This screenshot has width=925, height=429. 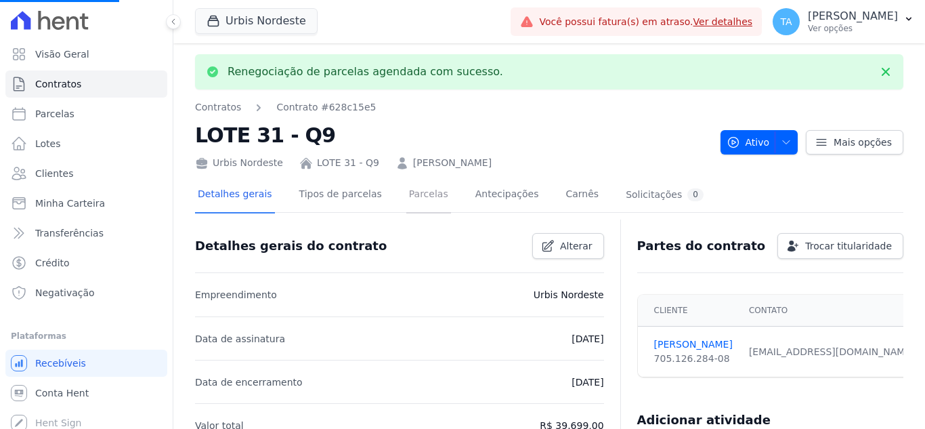 What do you see at coordinates (52, 263) in the screenshot?
I see `span: Crédito` at bounding box center [52, 263].